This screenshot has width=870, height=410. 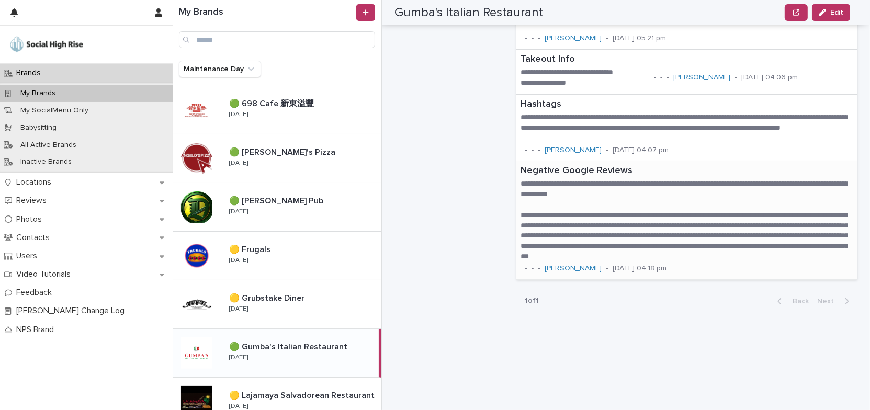 I want to click on p: My Brands, so click(x=38, y=93).